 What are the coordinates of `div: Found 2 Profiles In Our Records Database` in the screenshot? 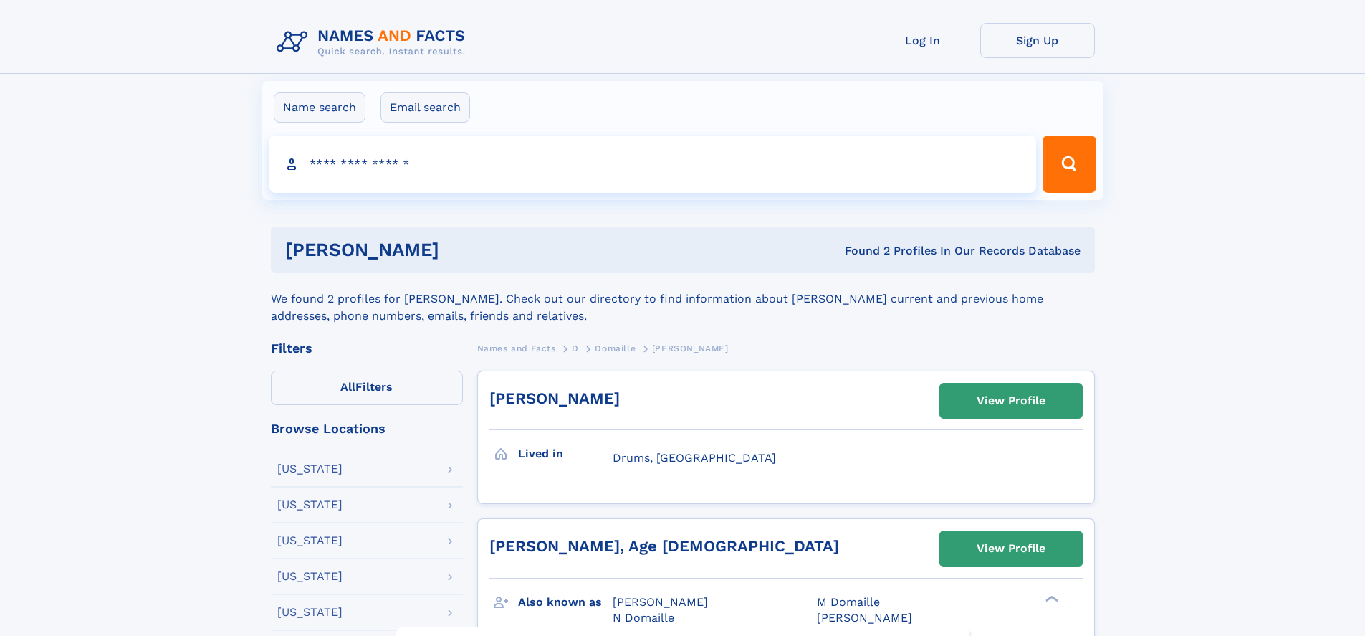 It's located at (862, 251).